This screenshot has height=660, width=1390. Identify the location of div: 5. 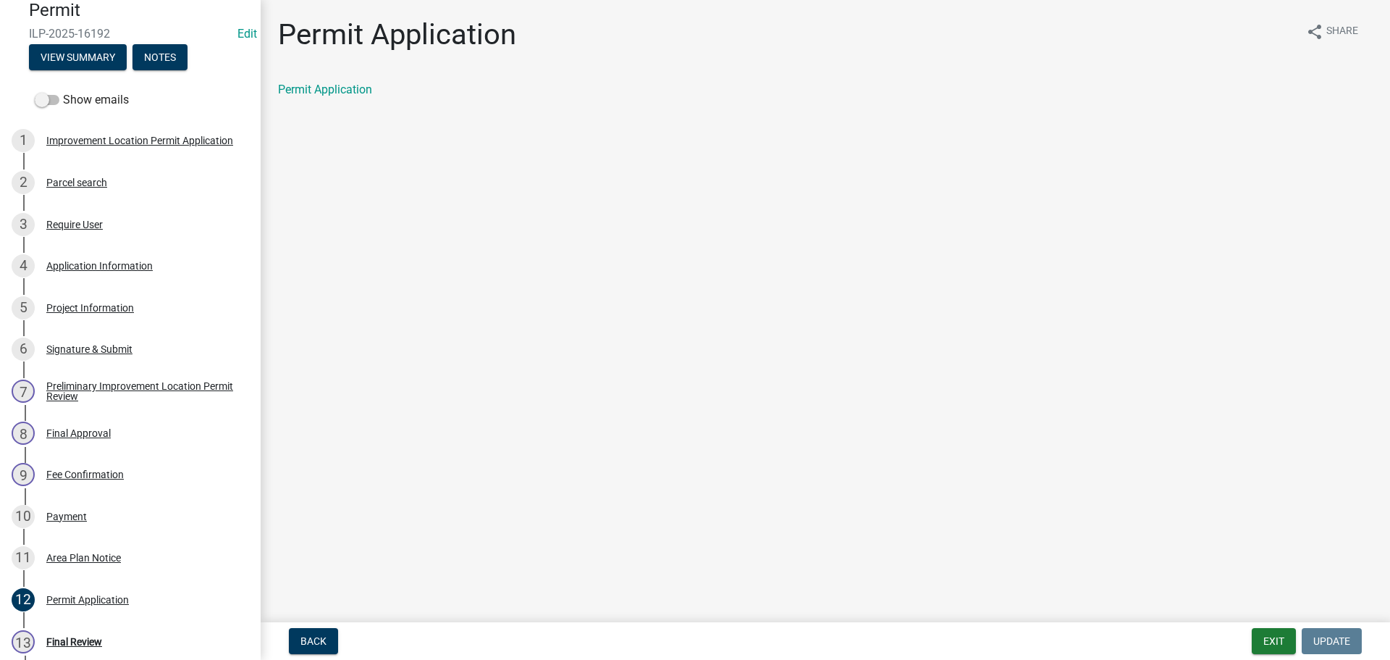
(23, 308).